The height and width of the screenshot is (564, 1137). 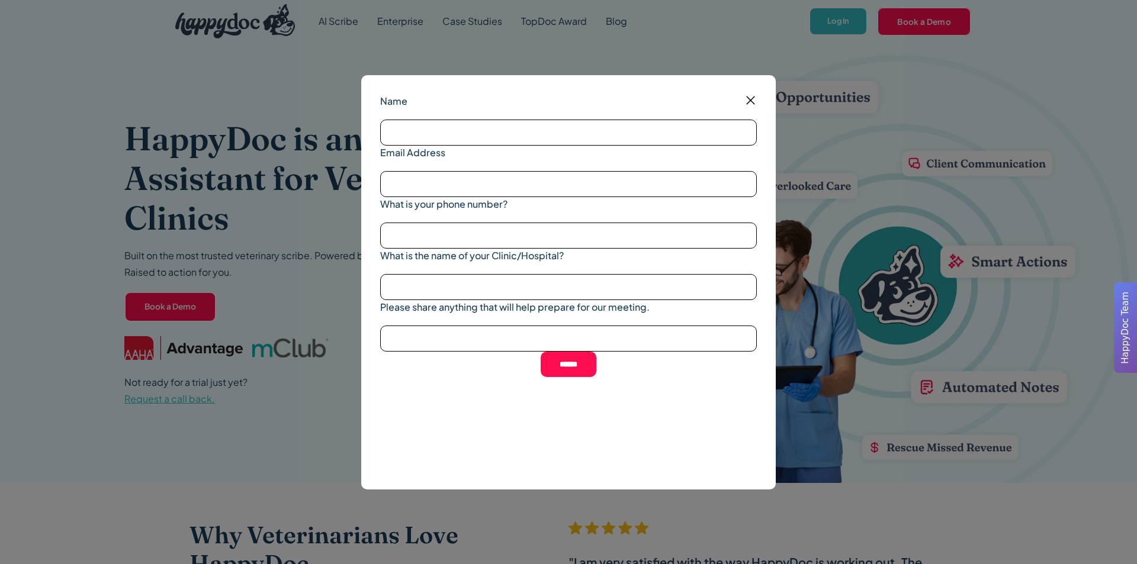 I want to click on label: Name, so click(x=568, y=101).